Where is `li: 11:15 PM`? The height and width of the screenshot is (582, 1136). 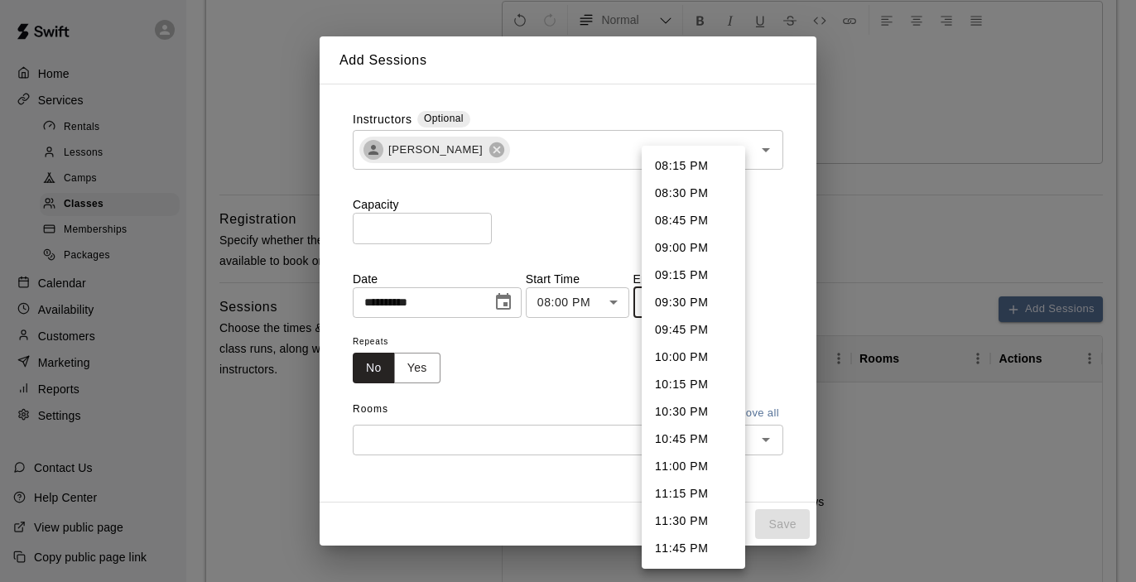 li: 11:15 PM is located at coordinates (693, 493).